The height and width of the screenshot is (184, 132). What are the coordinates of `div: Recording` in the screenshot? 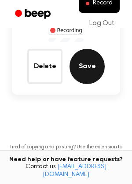 It's located at (66, 30).